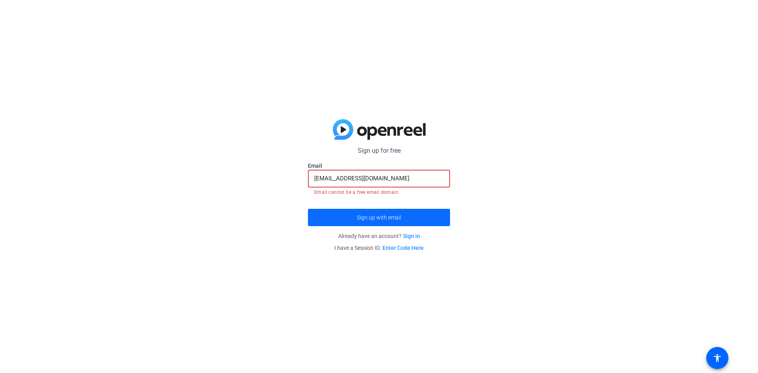 This screenshot has width=758, height=373. What do you see at coordinates (379, 236) in the screenshot?
I see `span: Already have an account?` at bounding box center [379, 236].